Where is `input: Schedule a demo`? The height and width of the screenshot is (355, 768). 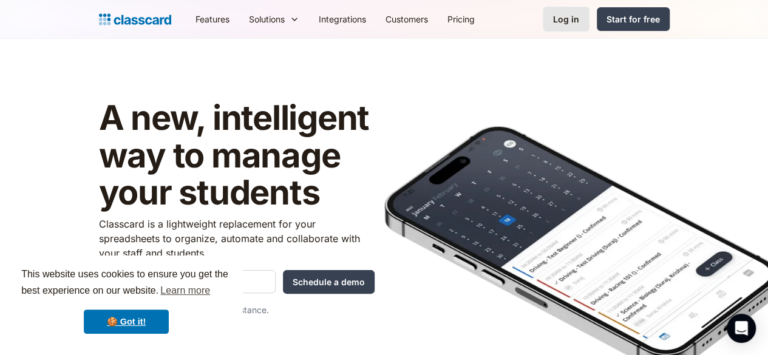
input: Schedule a demo is located at coordinates (328, 282).